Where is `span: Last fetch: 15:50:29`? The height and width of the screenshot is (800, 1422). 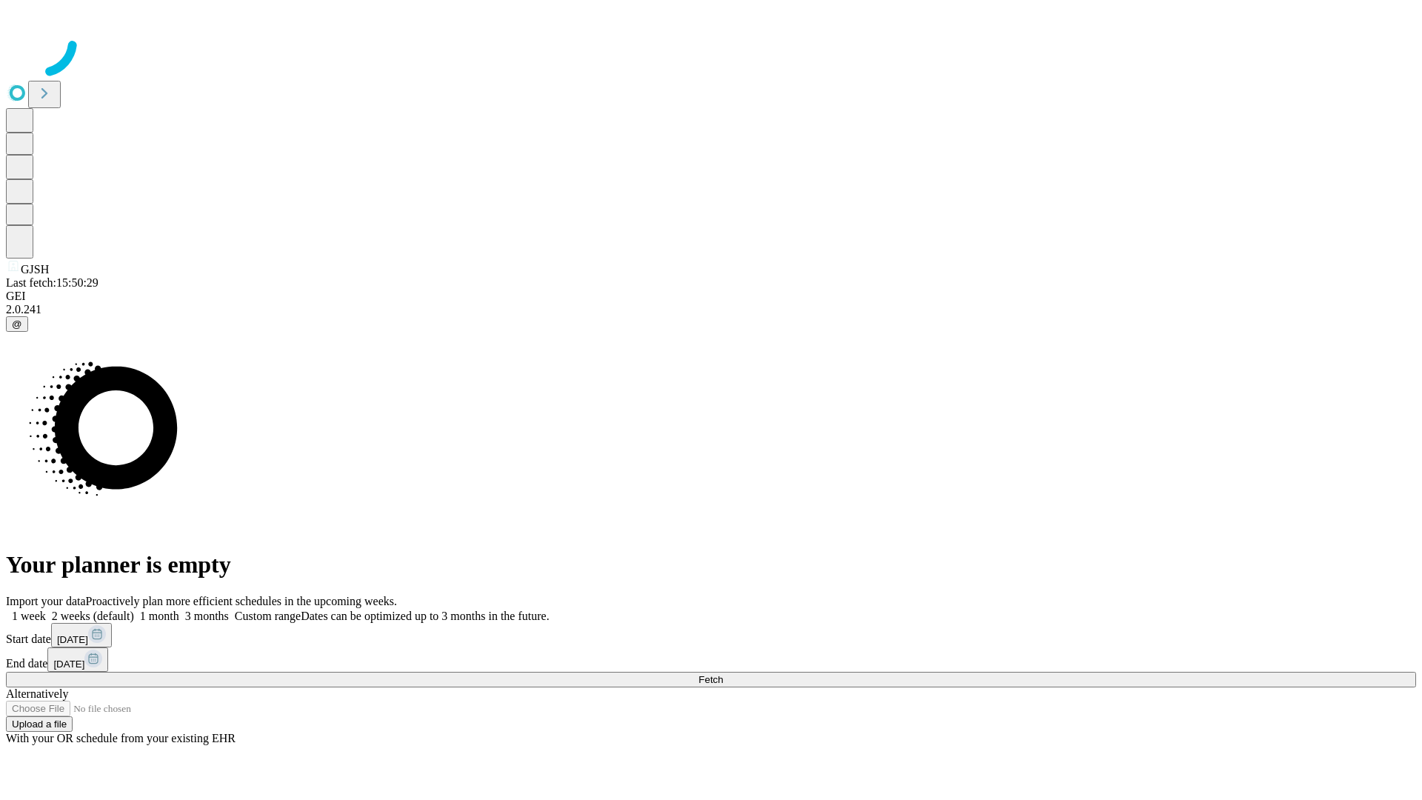 span: Last fetch: 15:50:29 is located at coordinates (52, 282).